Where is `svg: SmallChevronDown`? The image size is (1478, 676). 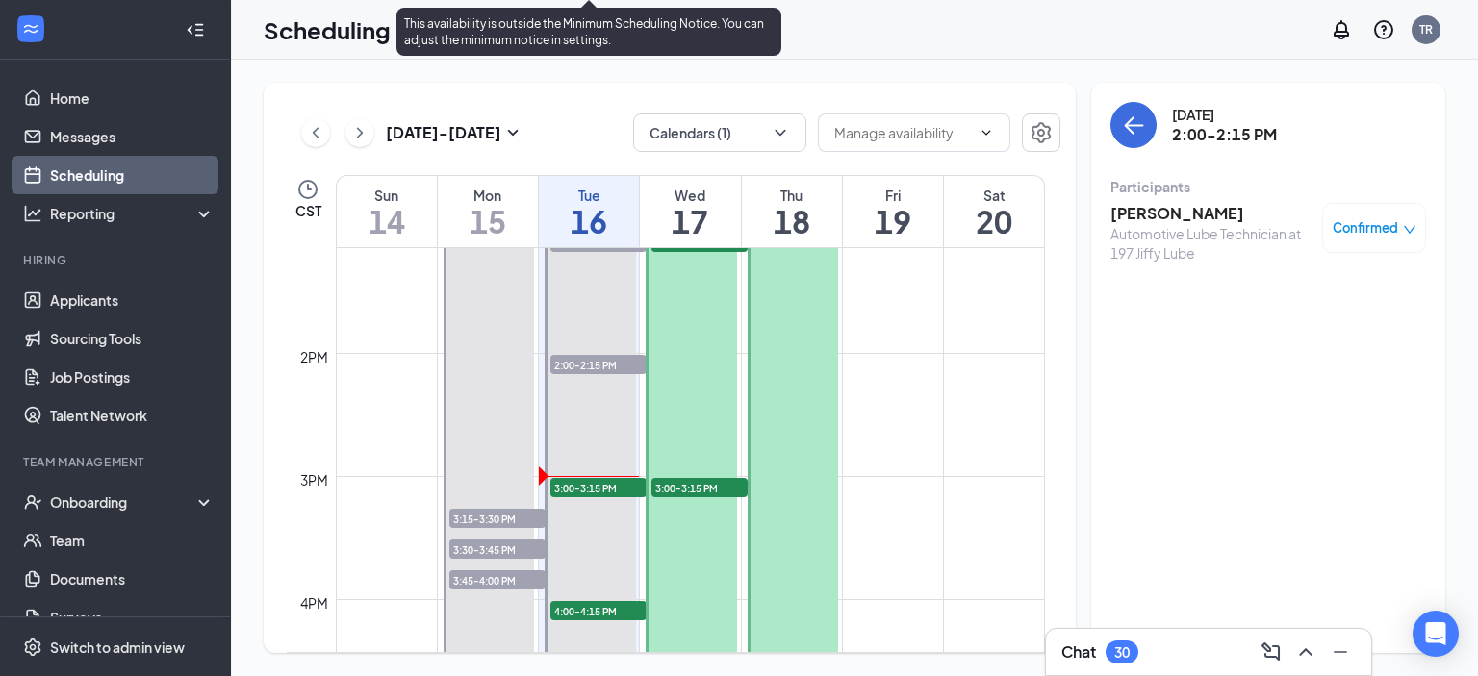 svg: SmallChevronDown is located at coordinates (513, 133).